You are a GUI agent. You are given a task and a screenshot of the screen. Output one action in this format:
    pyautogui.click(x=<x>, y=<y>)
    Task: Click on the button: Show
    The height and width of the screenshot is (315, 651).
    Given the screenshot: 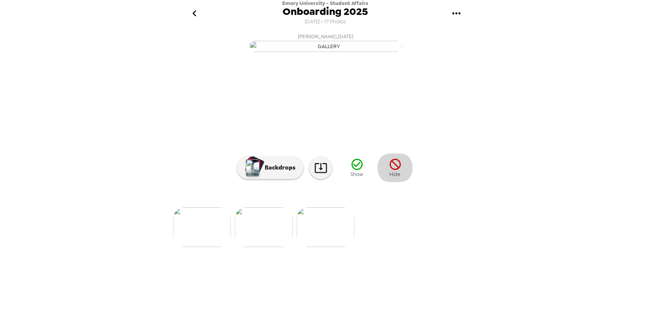 What is the action you would take?
    pyautogui.click(x=357, y=167)
    